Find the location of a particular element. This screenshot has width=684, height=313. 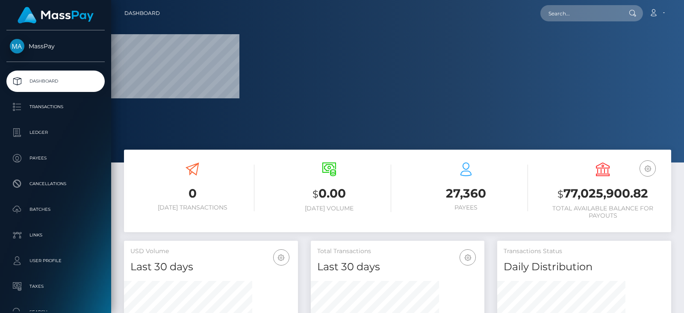

a: Transactions is located at coordinates (56, 107).